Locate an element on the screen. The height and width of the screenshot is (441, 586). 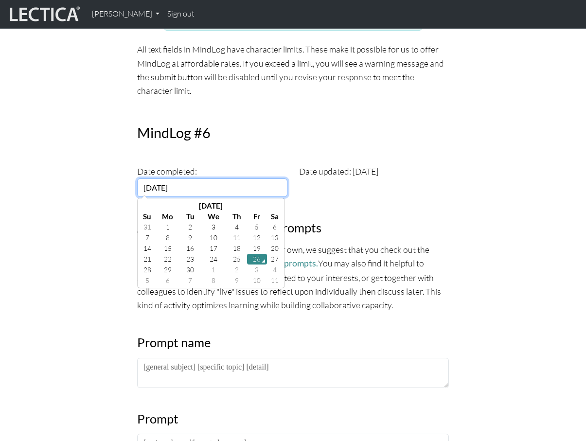
h3: About prompt names and prompts is located at coordinates (293, 228).